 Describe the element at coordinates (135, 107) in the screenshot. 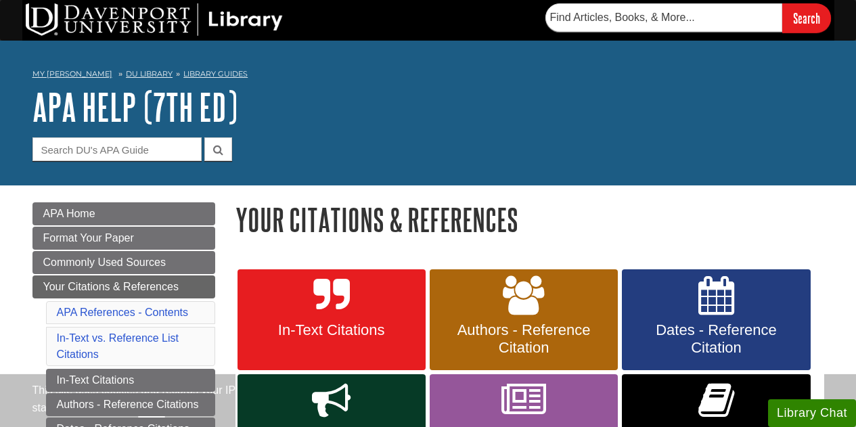

I see `a: APA Help (7th Ed)` at that location.